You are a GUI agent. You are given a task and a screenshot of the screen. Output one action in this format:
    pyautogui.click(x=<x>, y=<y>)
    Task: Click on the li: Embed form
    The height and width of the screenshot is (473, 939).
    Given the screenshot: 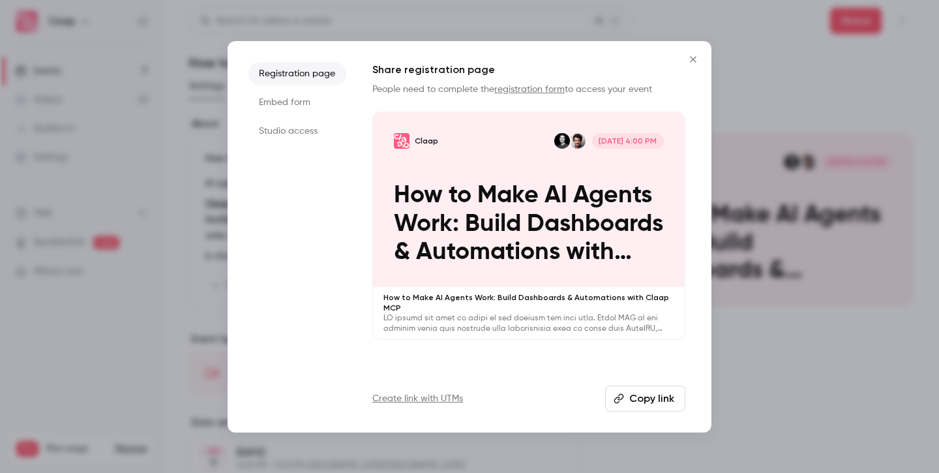 What is the action you would take?
    pyautogui.click(x=297, y=102)
    